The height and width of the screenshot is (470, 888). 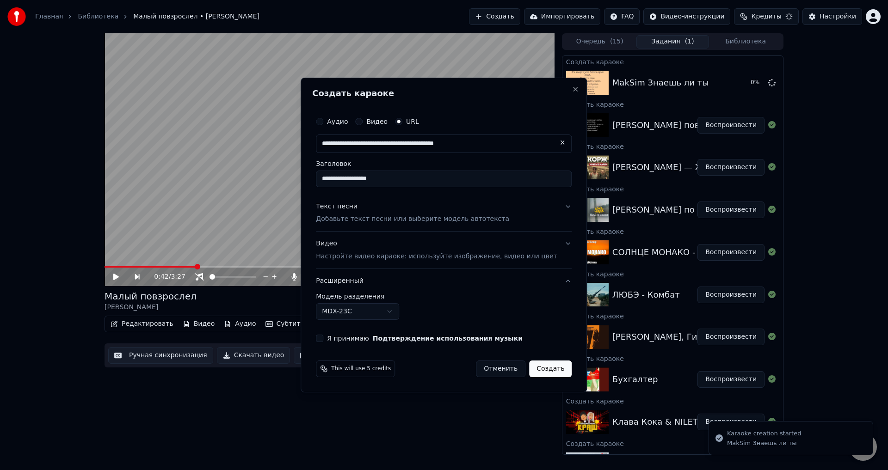 What do you see at coordinates (413, 122) in the screenshot?
I see `label: URL` at bounding box center [413, 122].